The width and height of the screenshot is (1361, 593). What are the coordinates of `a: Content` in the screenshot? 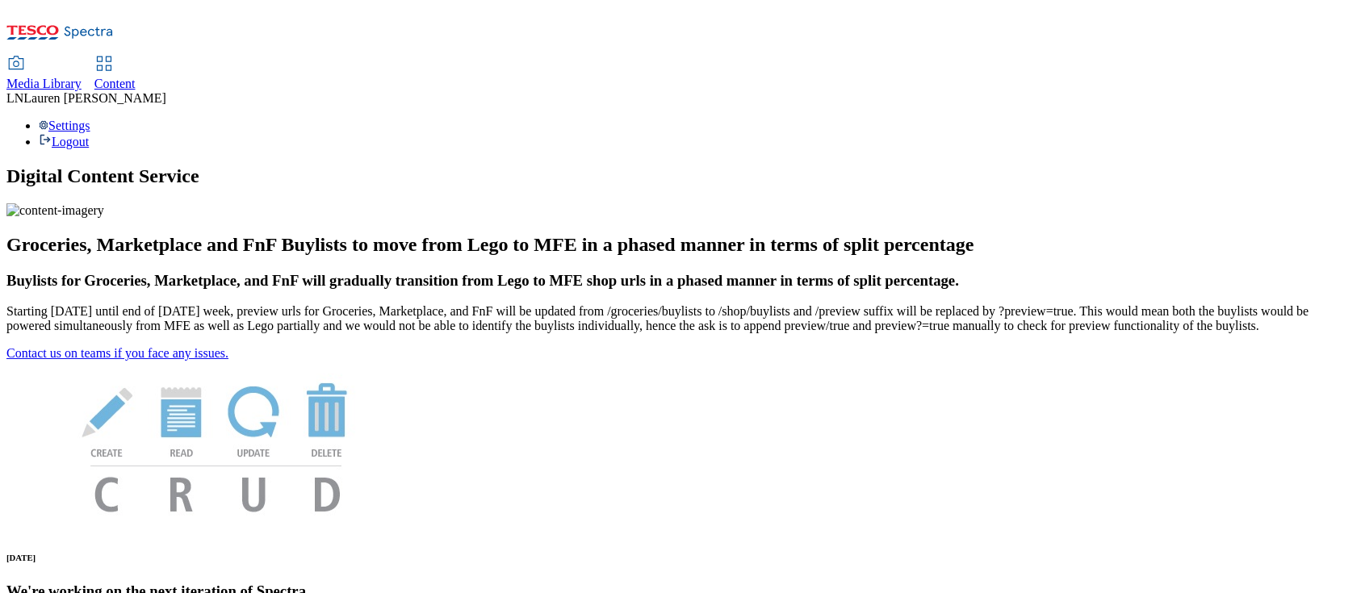 It's located at (115, 74).